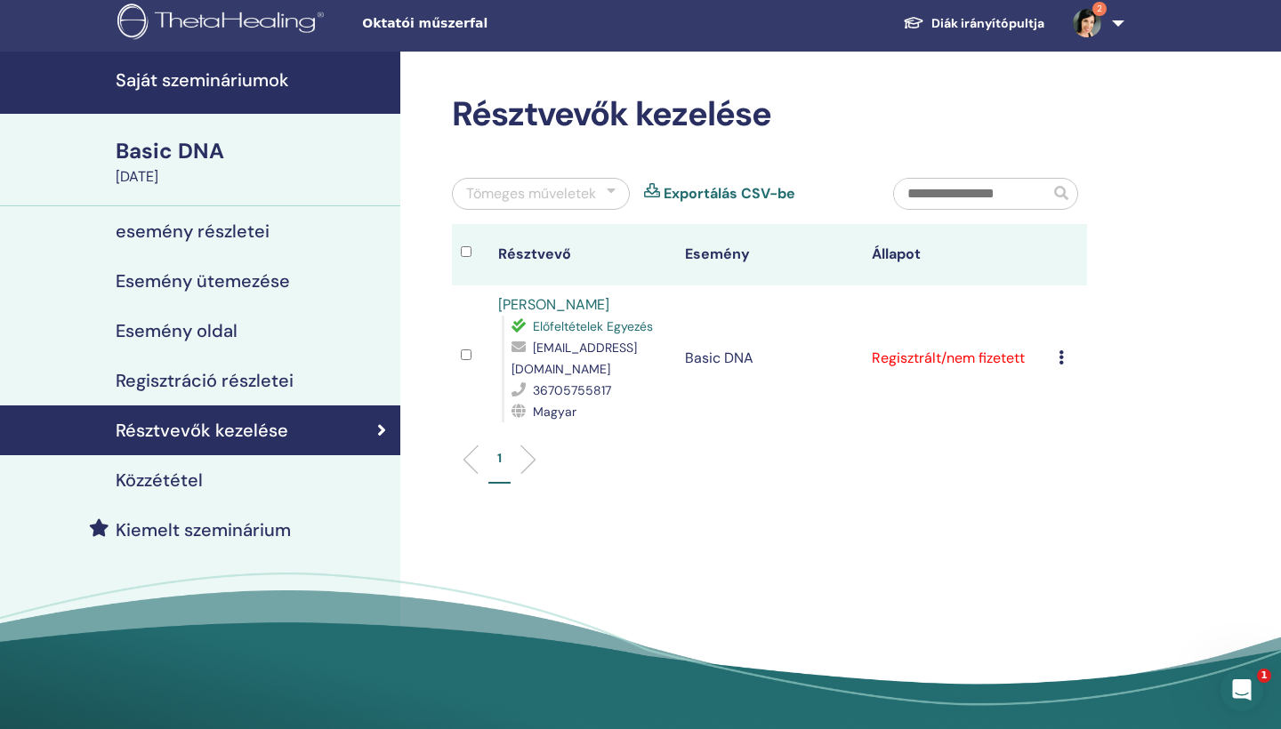 The width and height of the screenshot is (1281, 729). Describe the element at coordinates (202, 431) in the screenshot. I see `h4: Résztvevők kezelése` at that location.